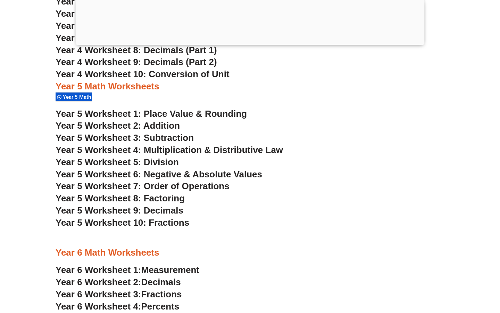  I want to click on span: Decimals, so click(161, 282).